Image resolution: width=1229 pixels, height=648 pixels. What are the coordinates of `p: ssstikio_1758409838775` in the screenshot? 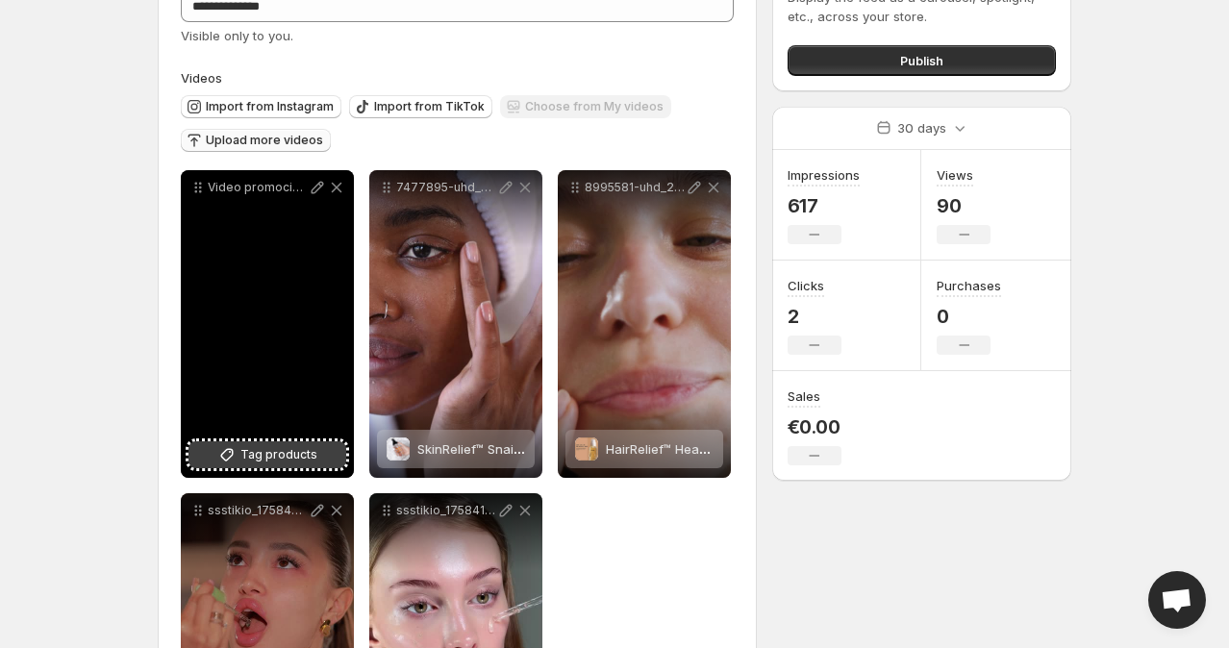 It's located at (258, 510).